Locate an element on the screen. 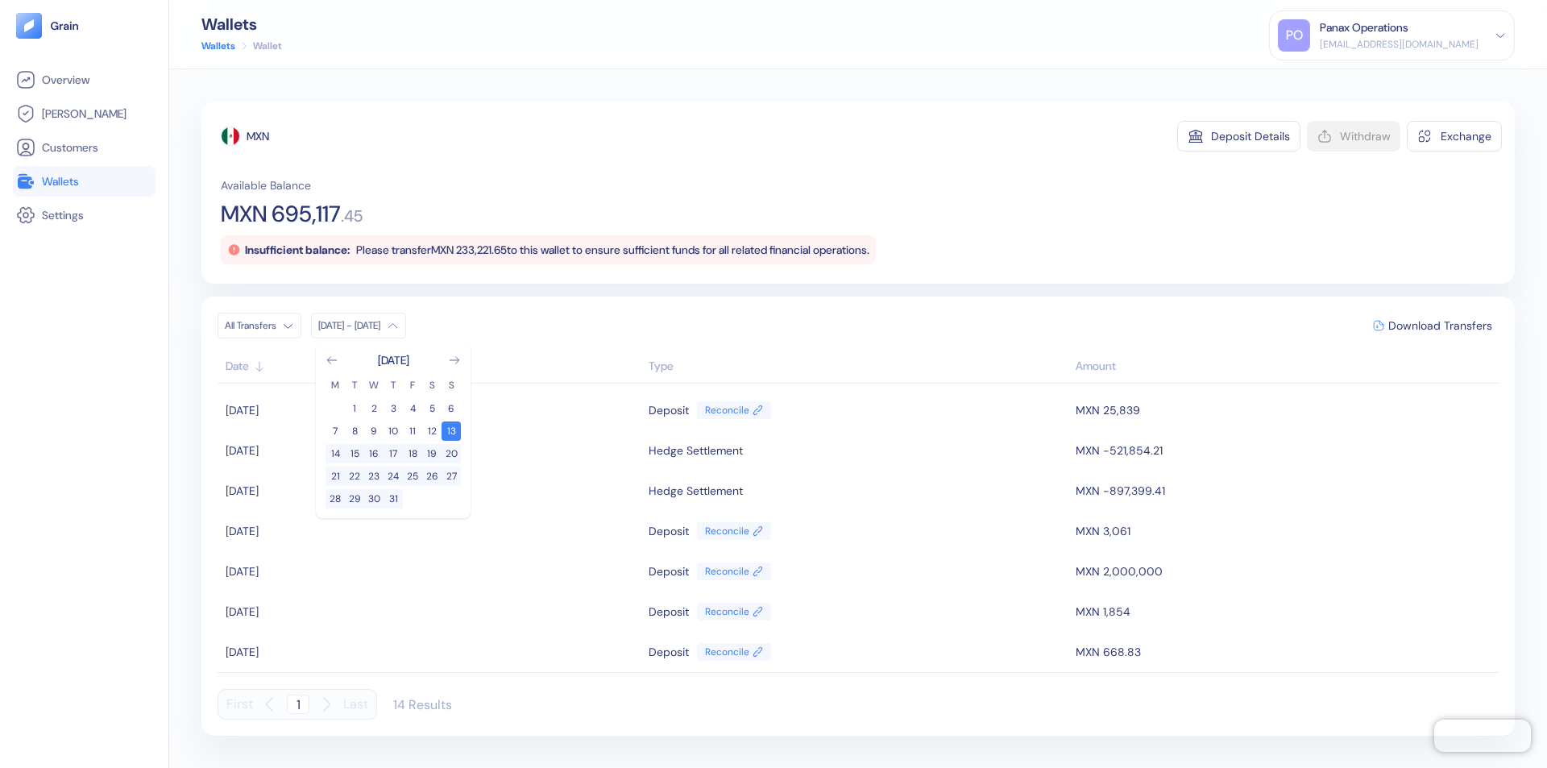 Image resolution: width=1547 pixels, height=768 pixels. span: Available Balance is located at coordinates (266, 185).